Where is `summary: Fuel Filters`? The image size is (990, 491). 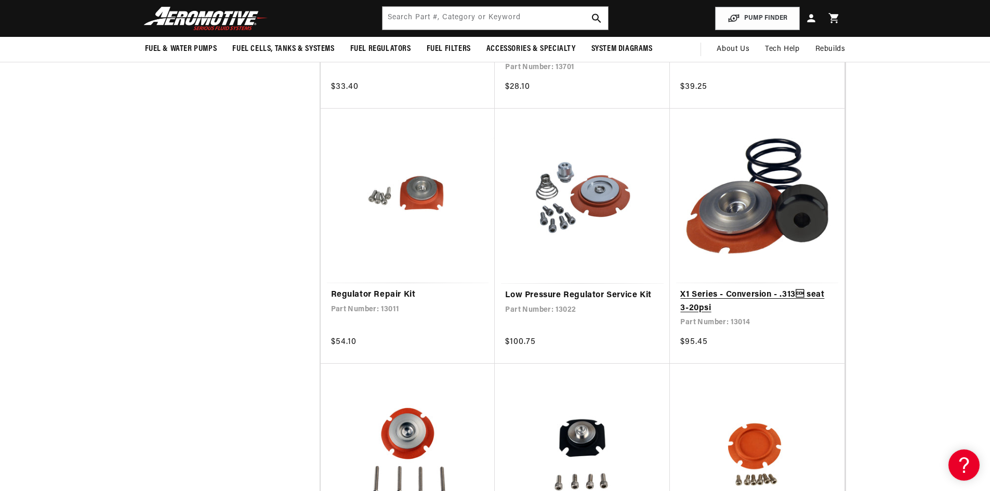
summary: Fuel Filters is located at coordinates (449, 49).